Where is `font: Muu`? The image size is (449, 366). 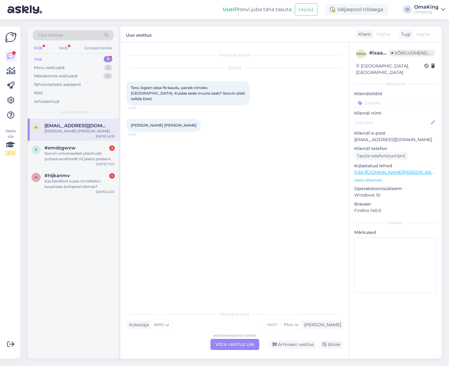
font: Muu is located at coordinates (288, 325).